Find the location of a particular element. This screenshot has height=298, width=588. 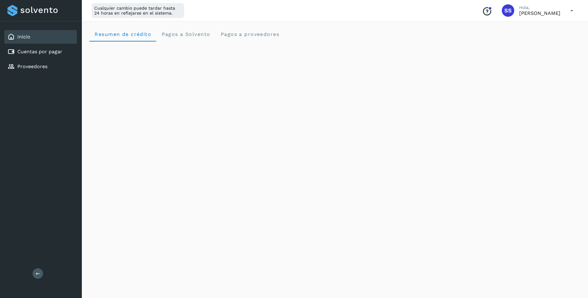

p: Sagrario Silva is located at coordinates (539, 13).